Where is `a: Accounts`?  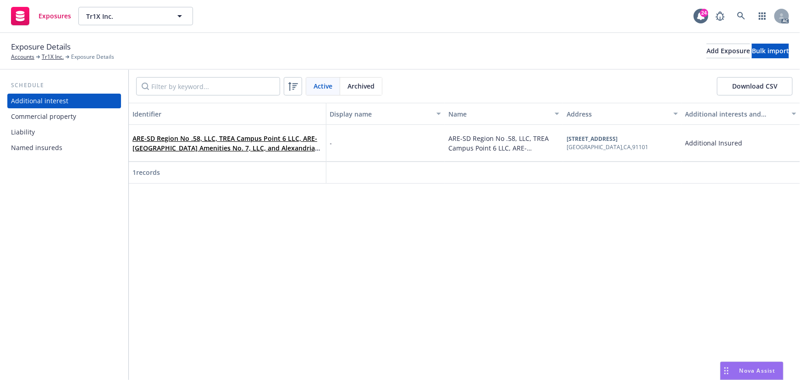 a: Accounts is located at coordinates (22, 57).